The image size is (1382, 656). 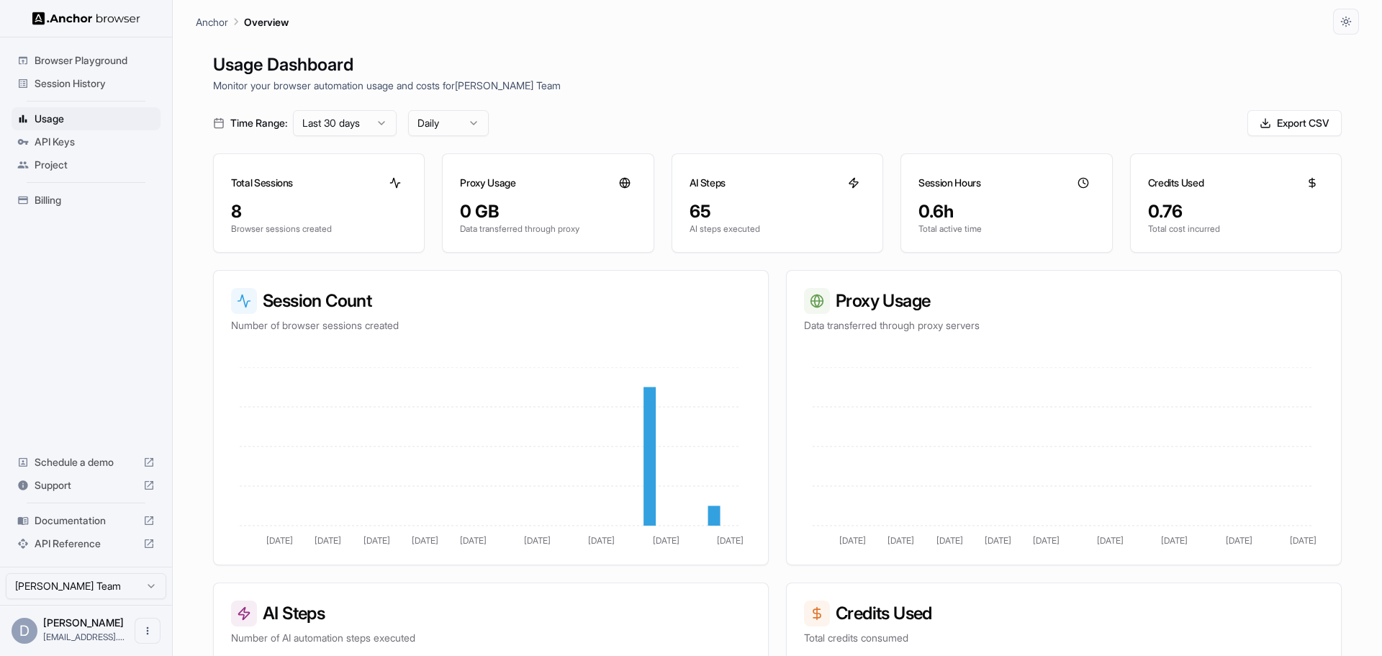 What do you see at coordinates (1007, 229) in the screenshot?
I see `p: Total active time` at bounding box center [1007, 229].